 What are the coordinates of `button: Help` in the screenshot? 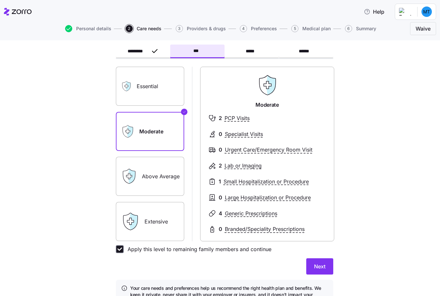 It's located at (374, 12).